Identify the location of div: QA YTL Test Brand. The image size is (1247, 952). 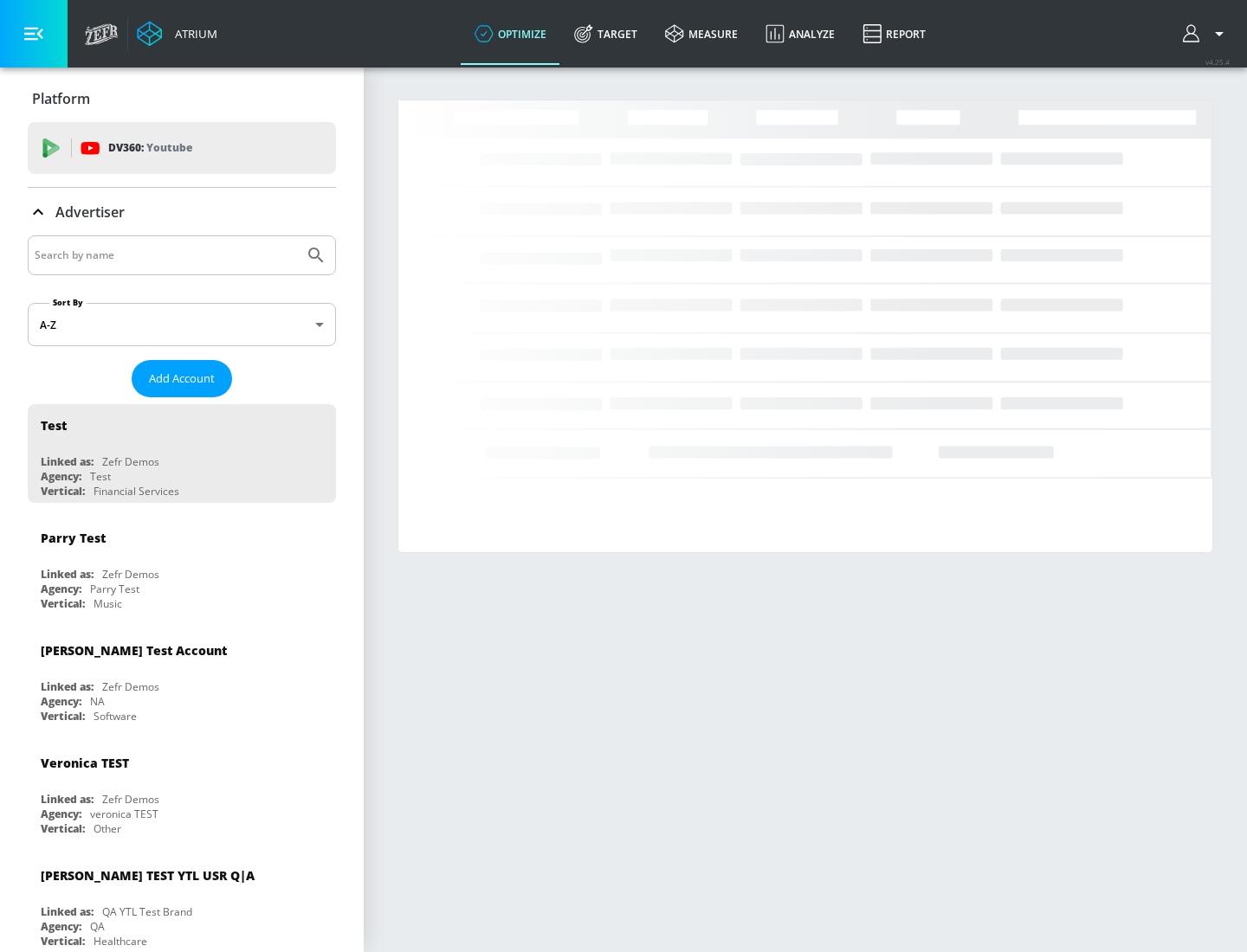
(147, 912).